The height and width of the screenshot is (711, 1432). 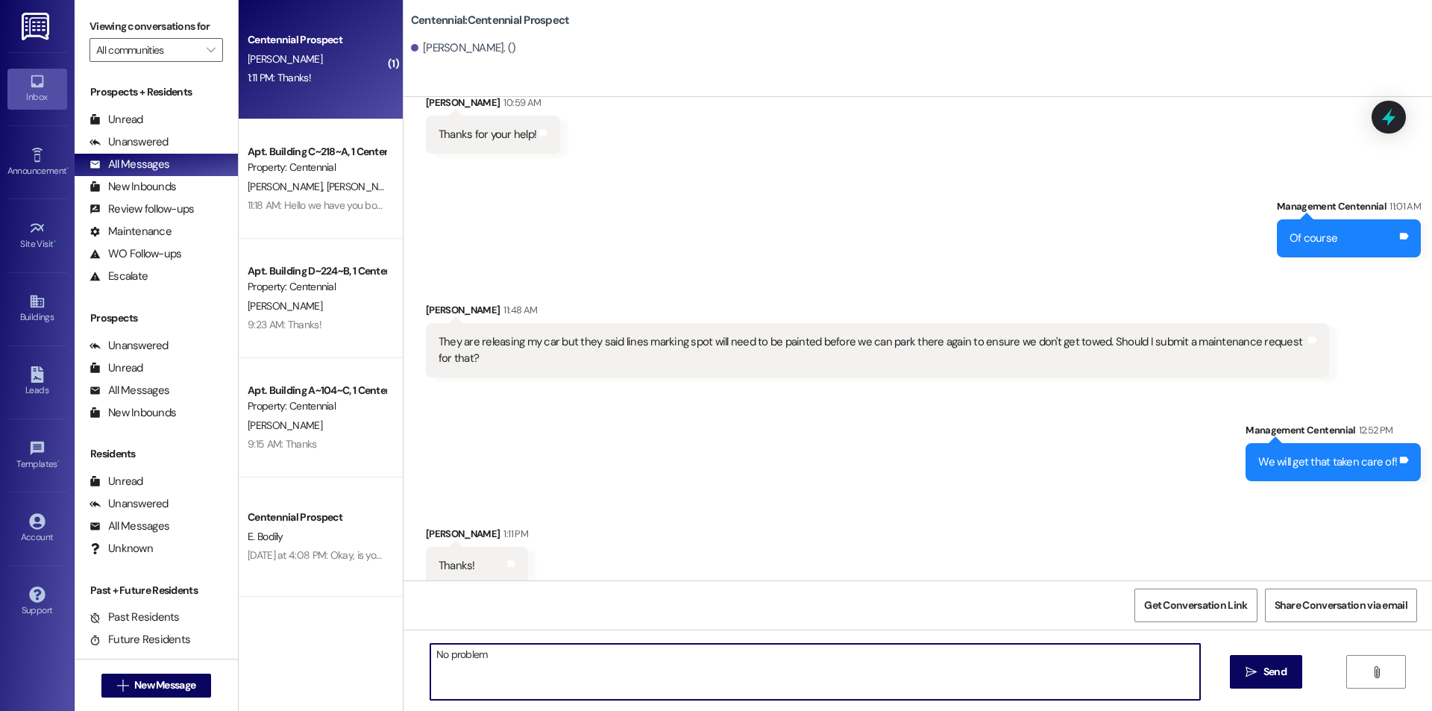 What do you see at coordinates (119, 276) in the screenshot?
I see `div: Escalate` at bounding box center [119, 276].